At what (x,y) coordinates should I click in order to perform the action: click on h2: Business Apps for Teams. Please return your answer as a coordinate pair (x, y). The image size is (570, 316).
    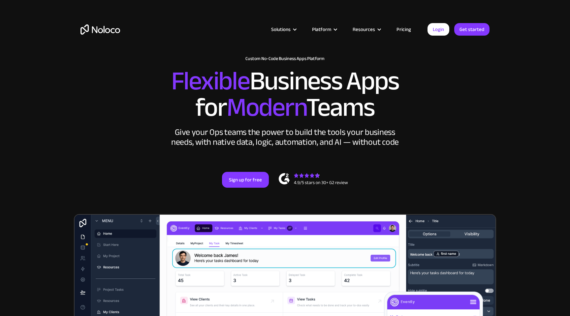
    Looking at the image, I should click on (285, 94).